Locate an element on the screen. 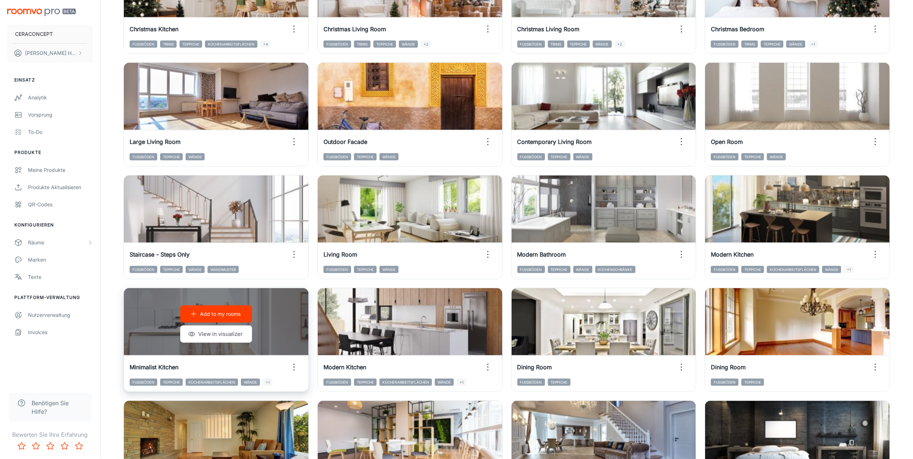  button: Rate 2 star is located at coordinates (36, 446).